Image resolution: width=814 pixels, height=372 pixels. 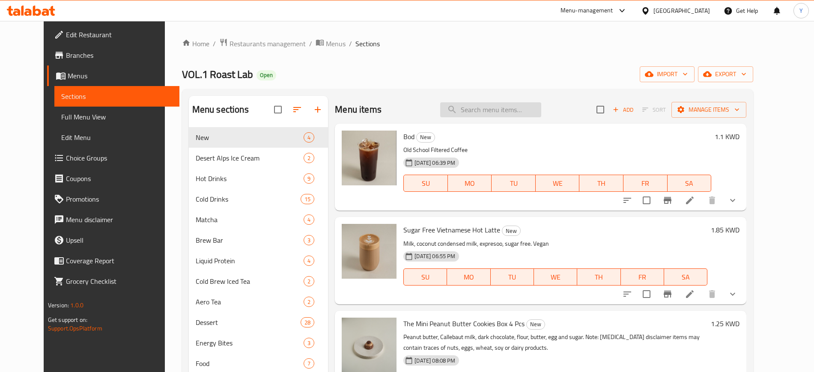 What do you see at coordinates (58, 305) in the screenshot?
I see `span: Version:` at bounding box center [58, 305].